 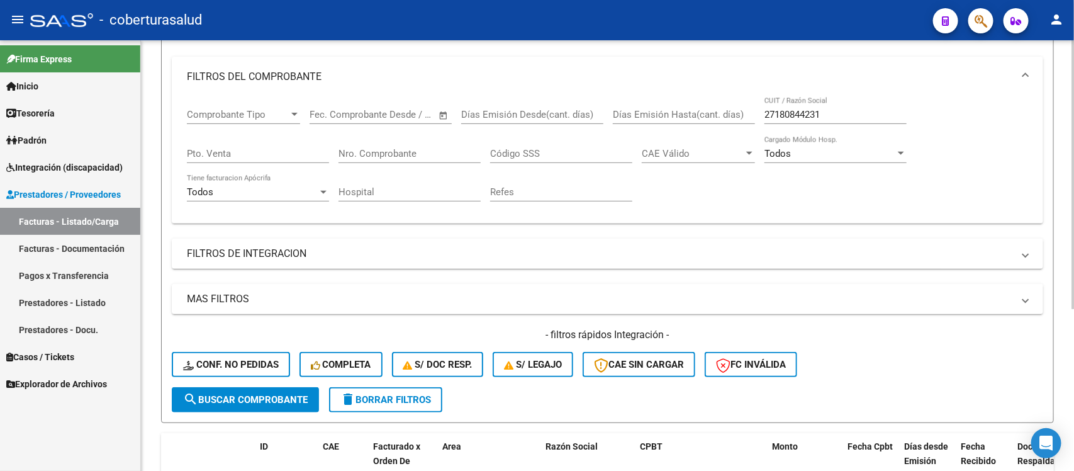 I want to click on span: Fecha Cpbt, so click(x=870, y=446).